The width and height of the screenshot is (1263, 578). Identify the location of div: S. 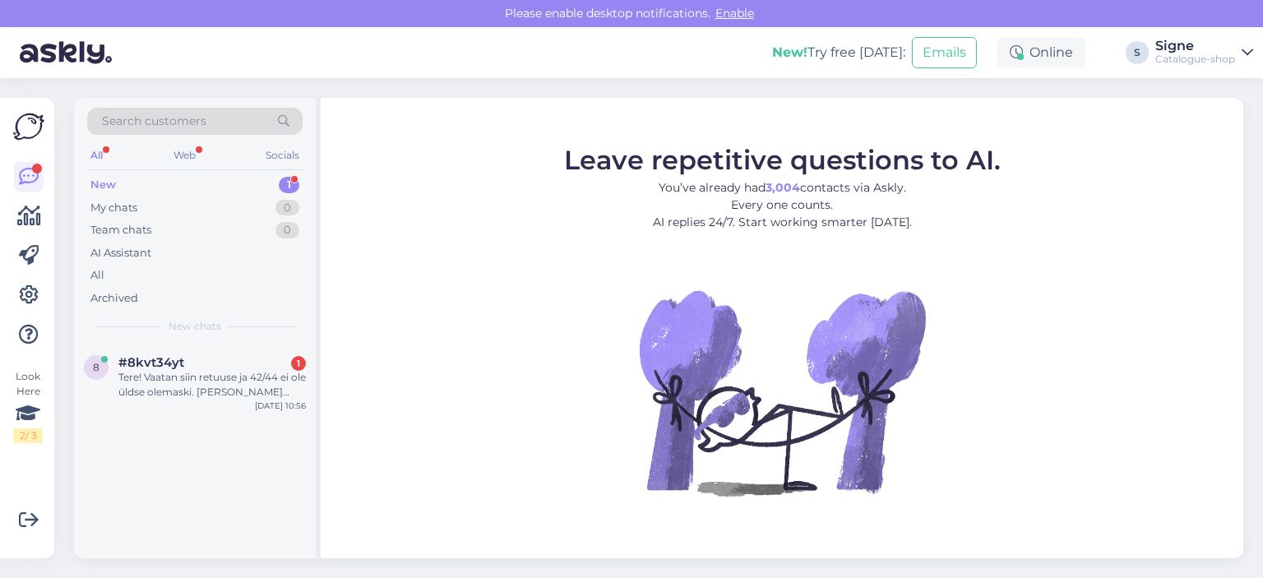
(1138, 53).